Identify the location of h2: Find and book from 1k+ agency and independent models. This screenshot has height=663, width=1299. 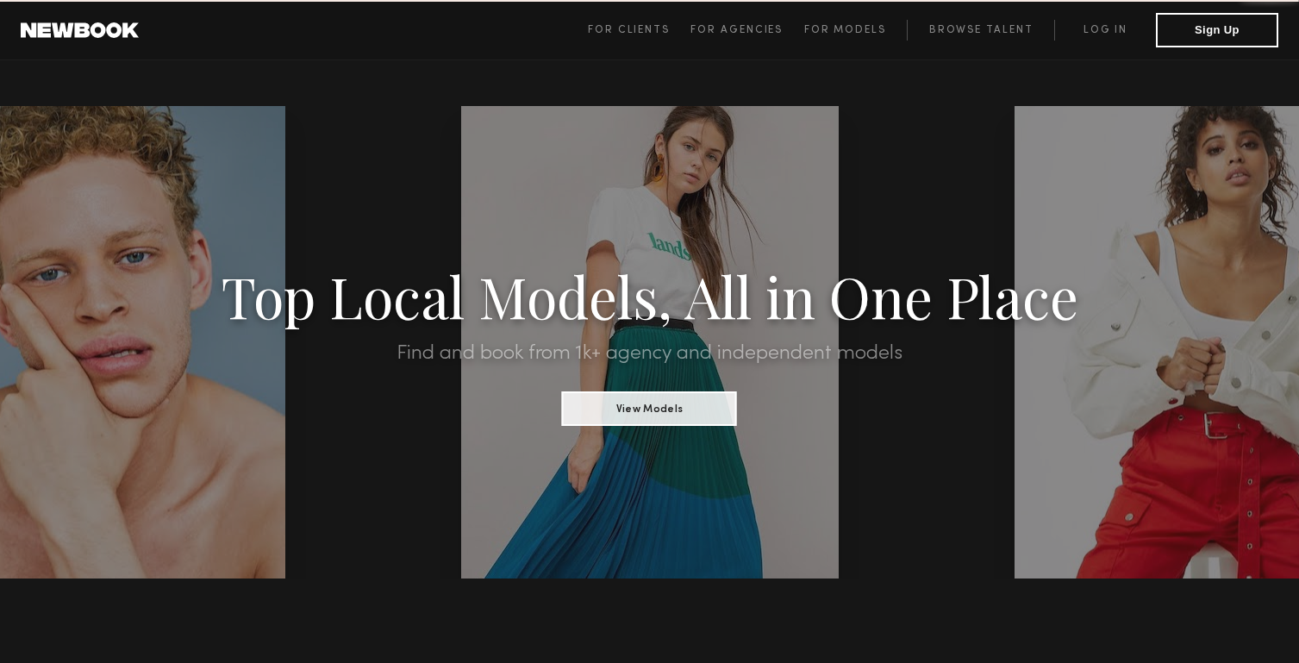
(649, 353).